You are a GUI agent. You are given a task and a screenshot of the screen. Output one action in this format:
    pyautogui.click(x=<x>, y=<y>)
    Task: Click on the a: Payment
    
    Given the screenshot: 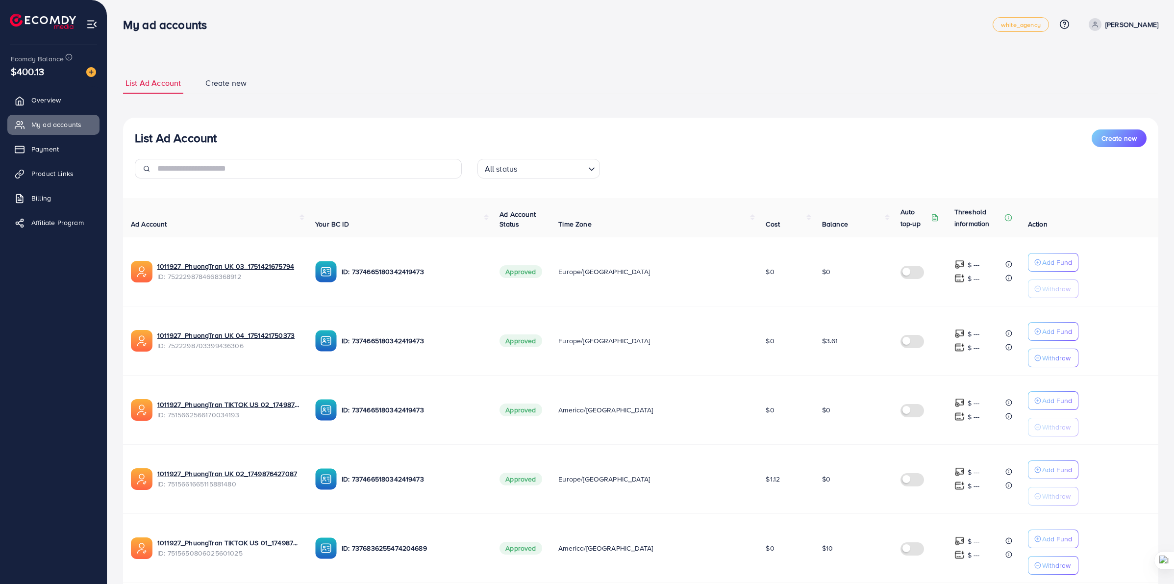 What is the action you would take?
    pyautogui.click(x=53, y=149)
    